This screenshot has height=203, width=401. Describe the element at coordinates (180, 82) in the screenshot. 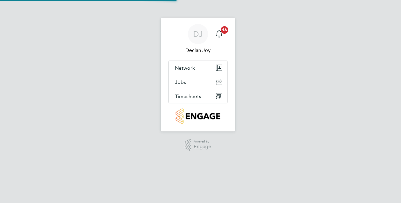

I see `span: Jobs` at that location.